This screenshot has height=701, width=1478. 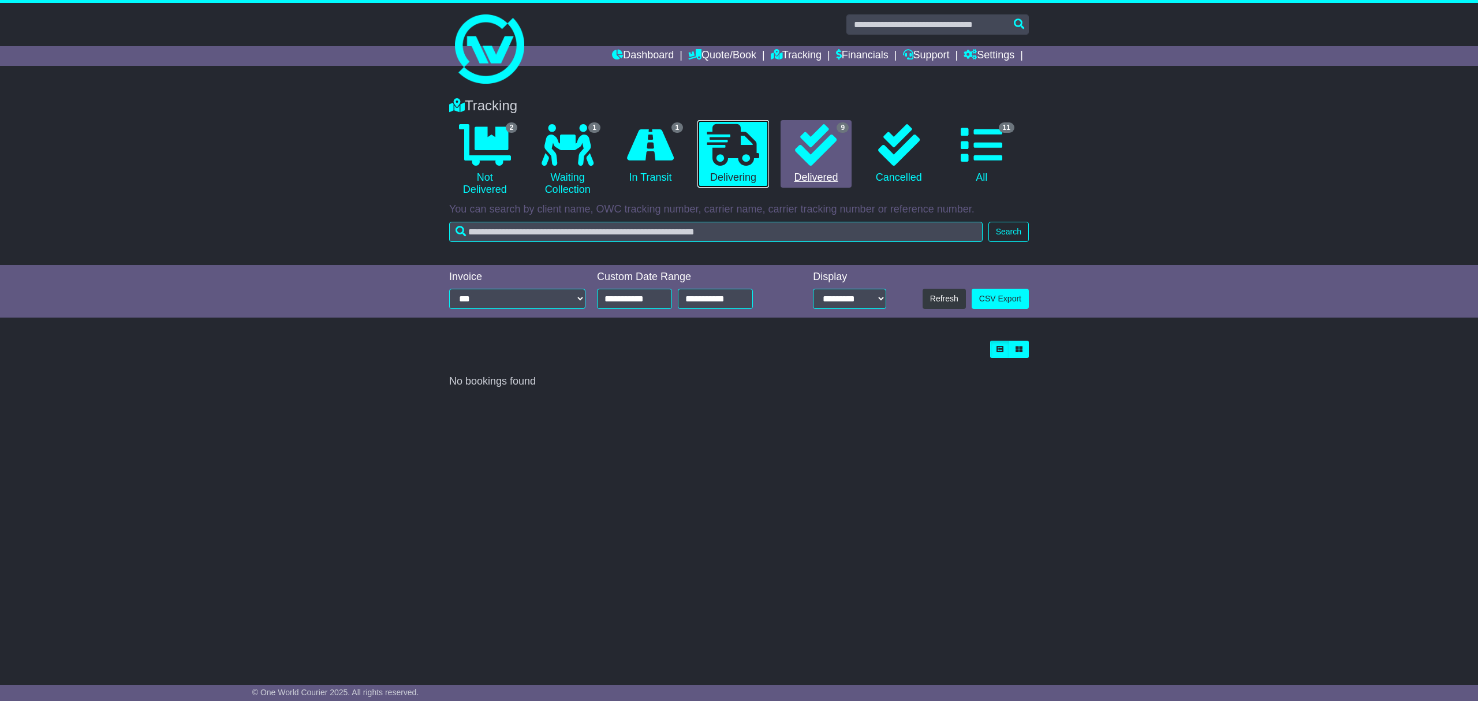 I want to click on div: No bookings found, so click(x=739, y=382).